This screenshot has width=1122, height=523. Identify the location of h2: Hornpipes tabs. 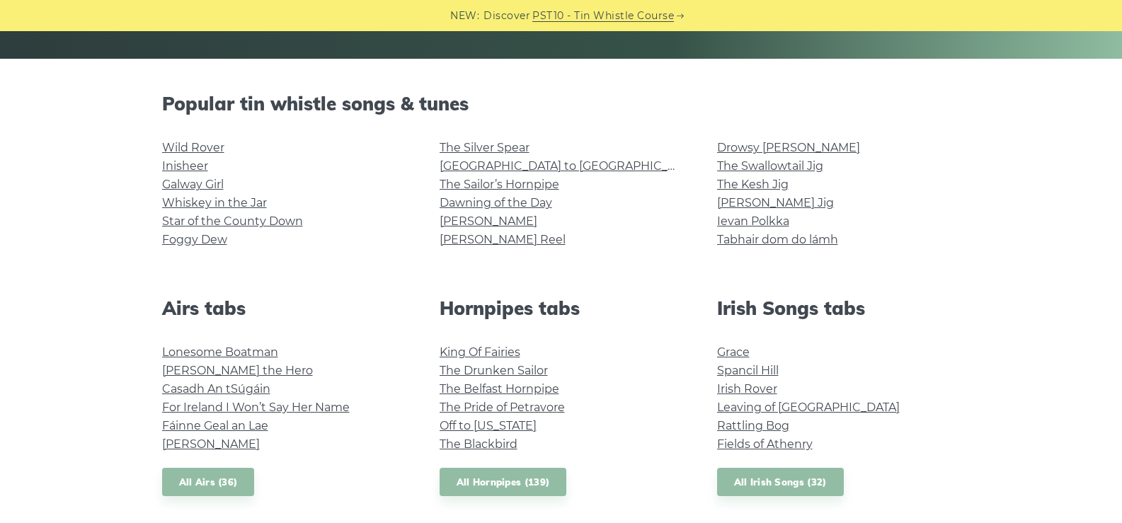
(562, 308).